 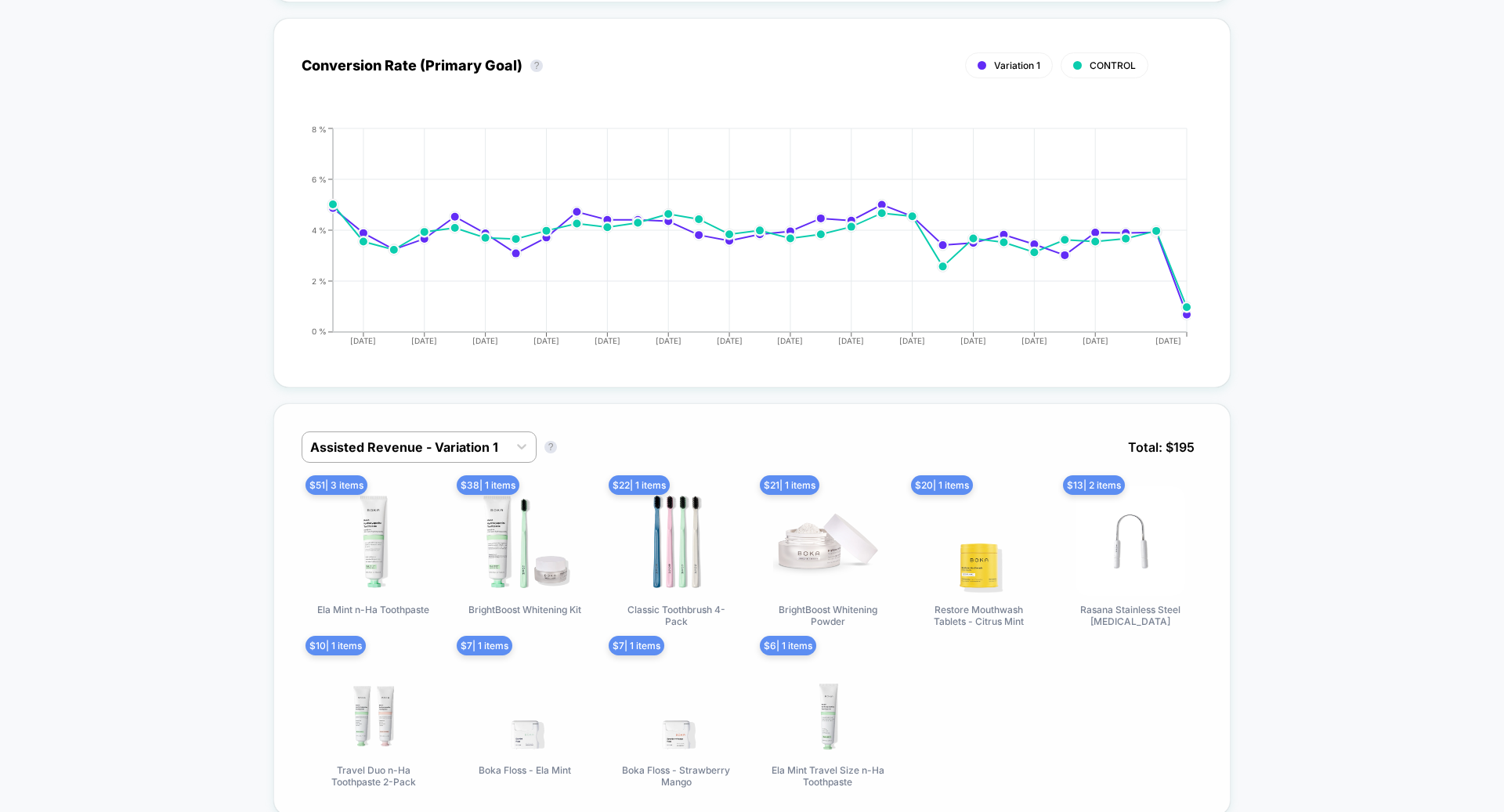 What do you see at coordinates (788, 646) in the screenshot?
I see `span: $ 6 | 1 items` at bounding box center [788, 646].